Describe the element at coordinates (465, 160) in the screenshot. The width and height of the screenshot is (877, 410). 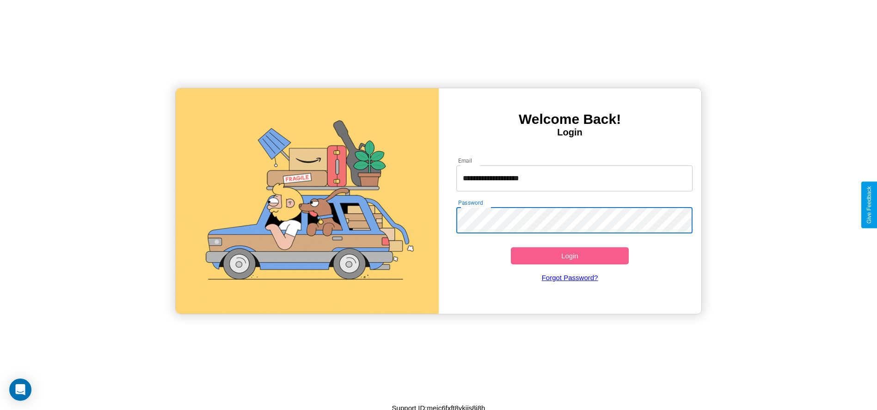
I see `label: Email` at that location.